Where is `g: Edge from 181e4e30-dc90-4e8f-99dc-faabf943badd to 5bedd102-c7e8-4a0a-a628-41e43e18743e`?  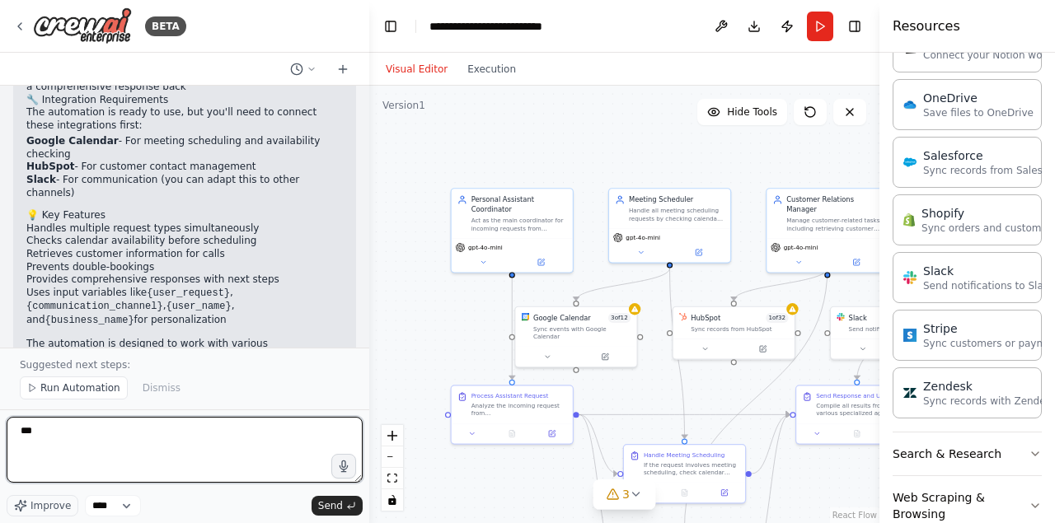
g: Edge from 181e4e30-dc90-4e8f-99dc-faabf943badd to 5bedd102-c7e8-4a0a-a628-41e43e18743e is located at coordinates (780, 284).